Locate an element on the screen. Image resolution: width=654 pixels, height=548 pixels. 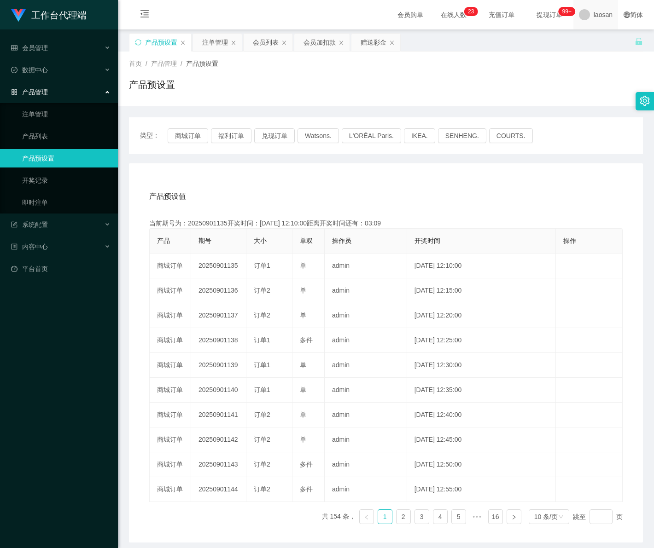
li: 4 is located at coordinates (440, 517).